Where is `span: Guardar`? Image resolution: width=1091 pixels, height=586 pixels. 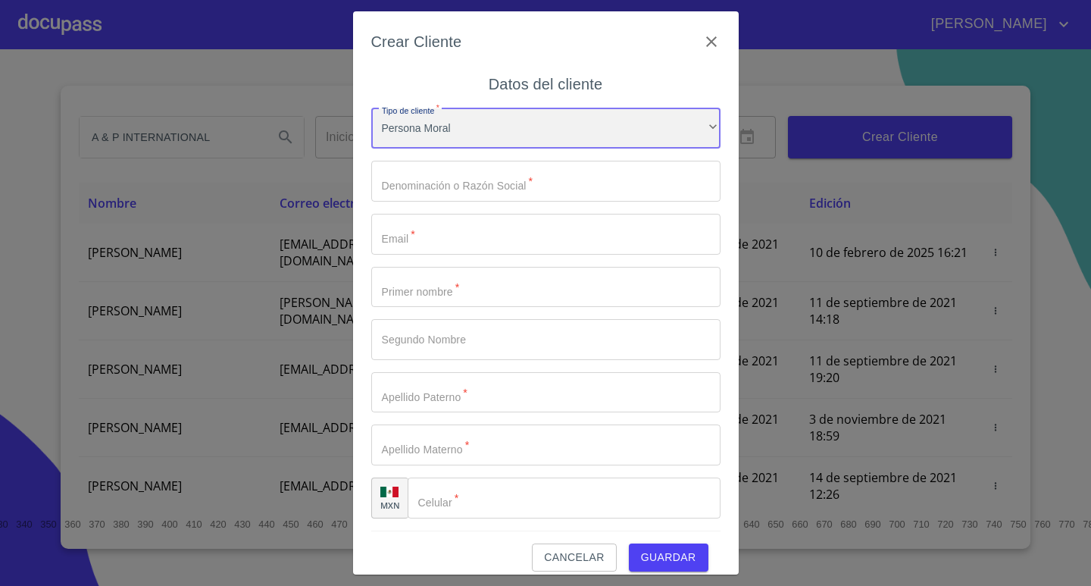
span: Guardar is located at coordinates (668, 557).